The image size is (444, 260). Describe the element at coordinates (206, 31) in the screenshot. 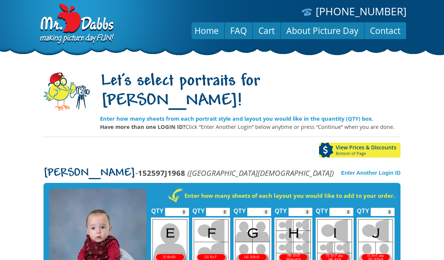

I see `a: Home` at that location.